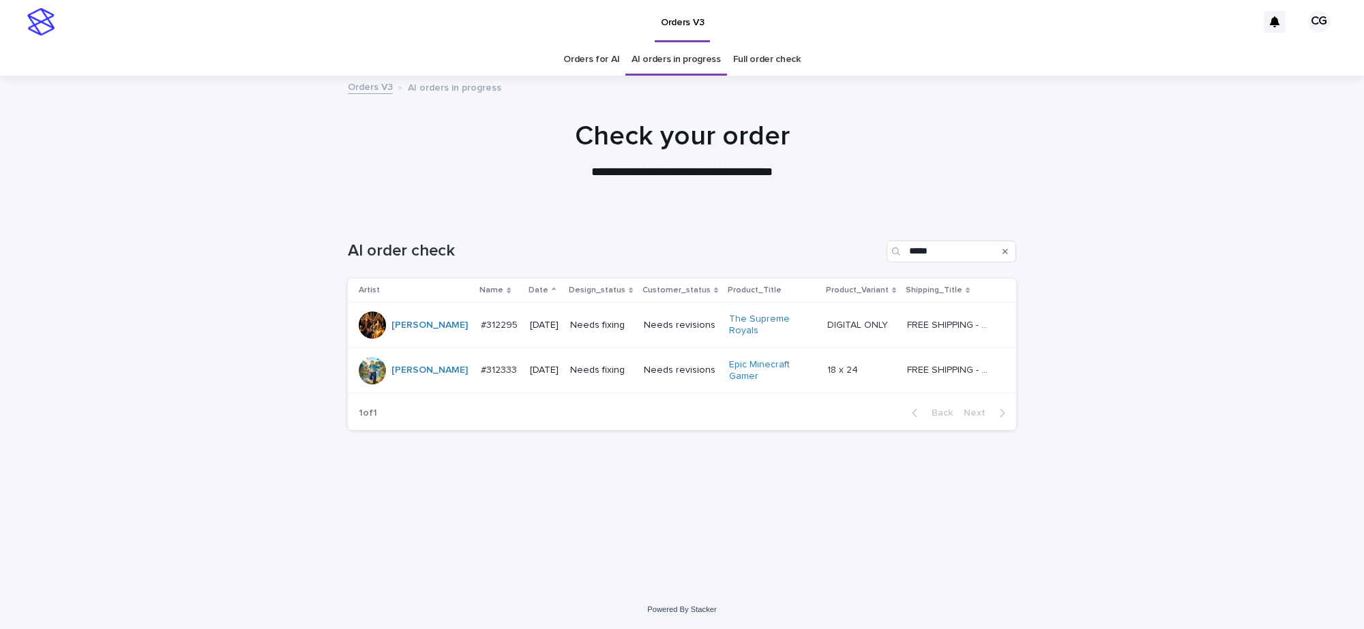 This screenshot has height=629, width=1364. Describe the element at coordinates (938, 413) in the screenshot. I see `span: Back` at that location.